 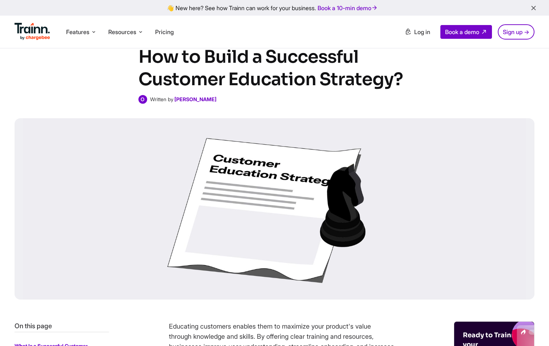 What do you see at coordinates (462, 32) in the screenshot?
I see `span: Book a demo` at bounding box center [462, 32].